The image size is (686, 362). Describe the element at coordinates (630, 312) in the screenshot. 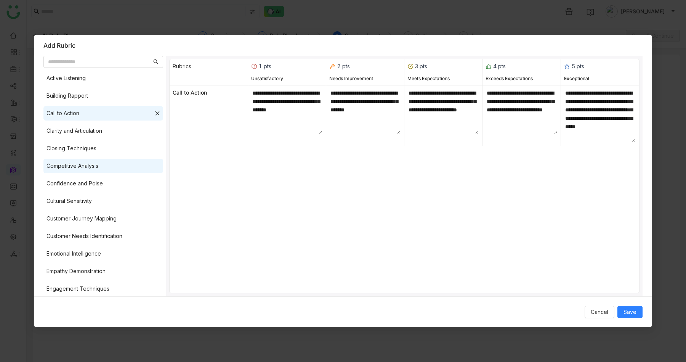

I see `button: Save` at that location.